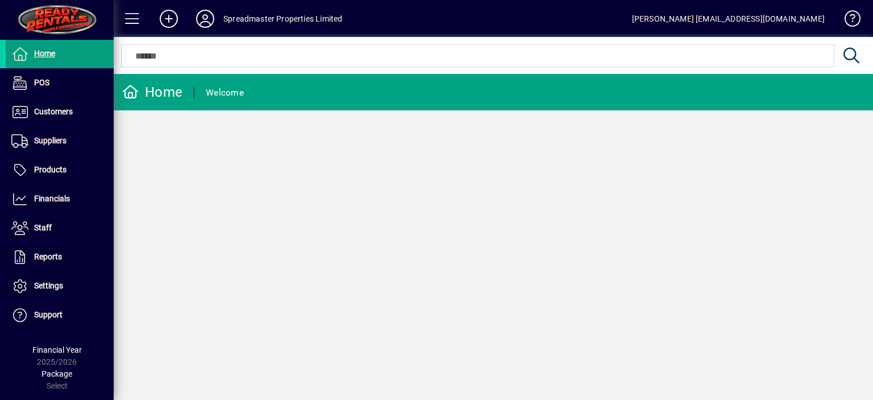  I want to click on a: Customers, so click(60, 112).